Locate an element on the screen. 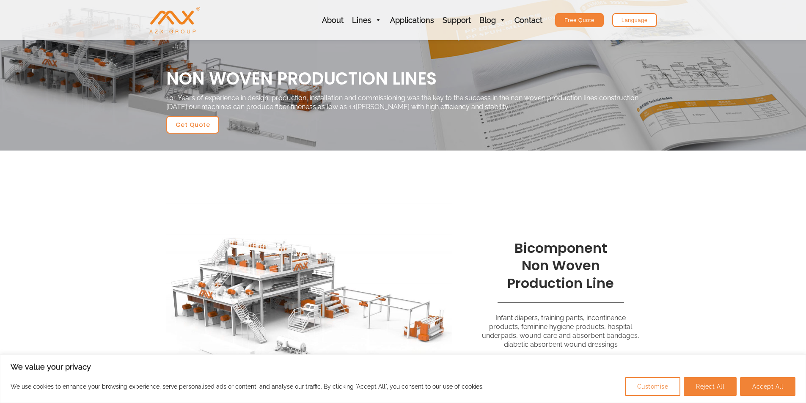  a: Get Quote is located at coordinates (193, 125).